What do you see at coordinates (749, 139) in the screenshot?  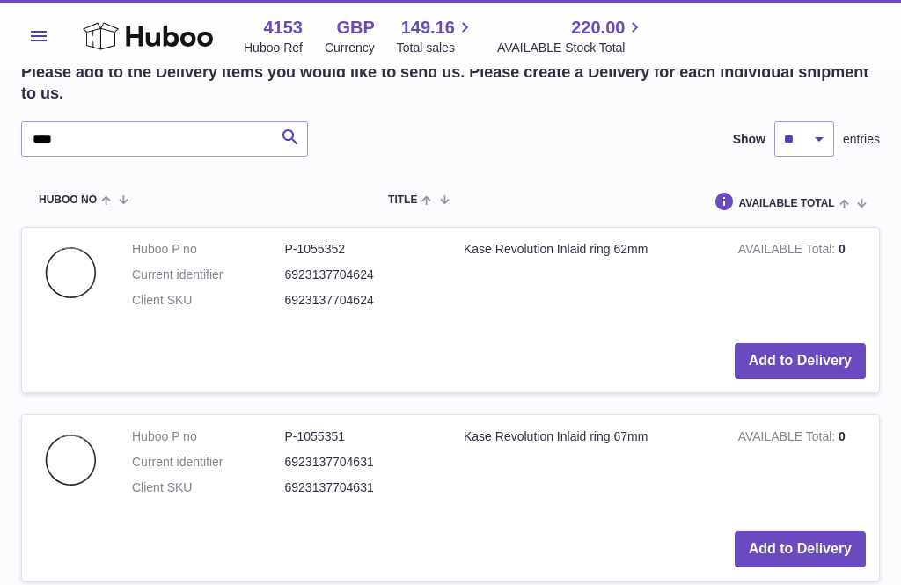 I see `label: Show` at bounding box center [749, 139].